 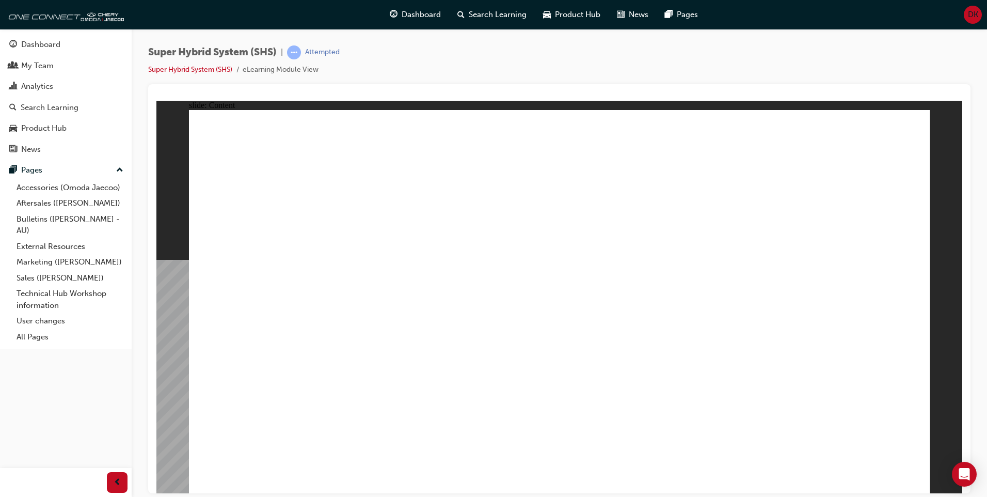 What do you see at coordinates (120, 170) in the screenshot?
I see `span: up-icon` at bounding box center [120, 170].